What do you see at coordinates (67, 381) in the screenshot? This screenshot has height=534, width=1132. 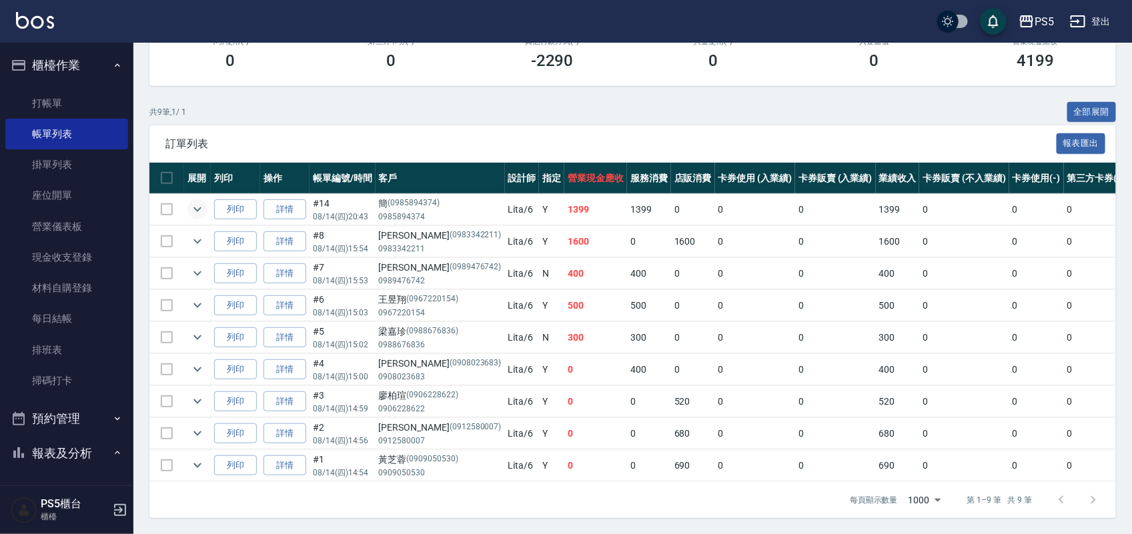 I see `a: 掃碼打卡` at bounding box center [67, 381].